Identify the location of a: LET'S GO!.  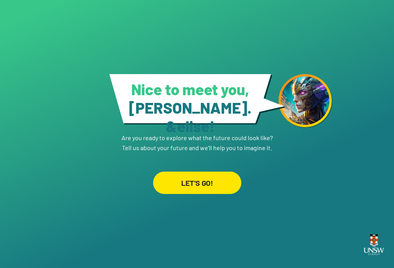
(197, 174).